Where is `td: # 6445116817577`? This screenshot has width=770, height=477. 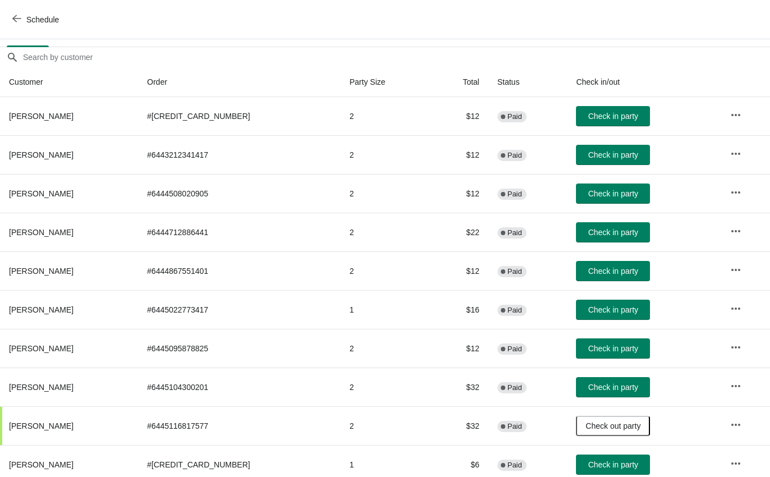 td: # 6445116817577 is located at coordinates (239, 425).